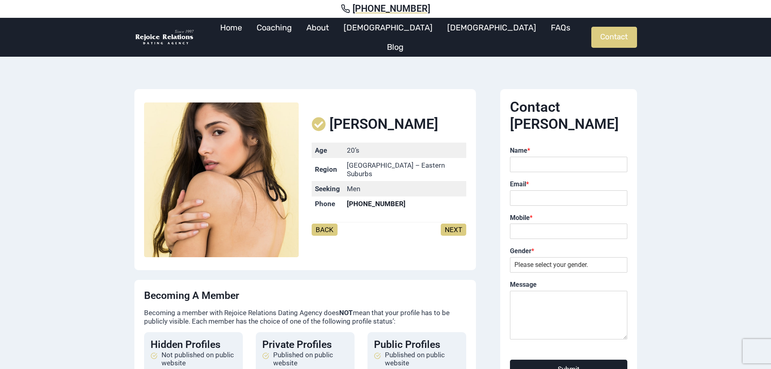  I want to click on nav: Primary Navigation, so click(395, 37).